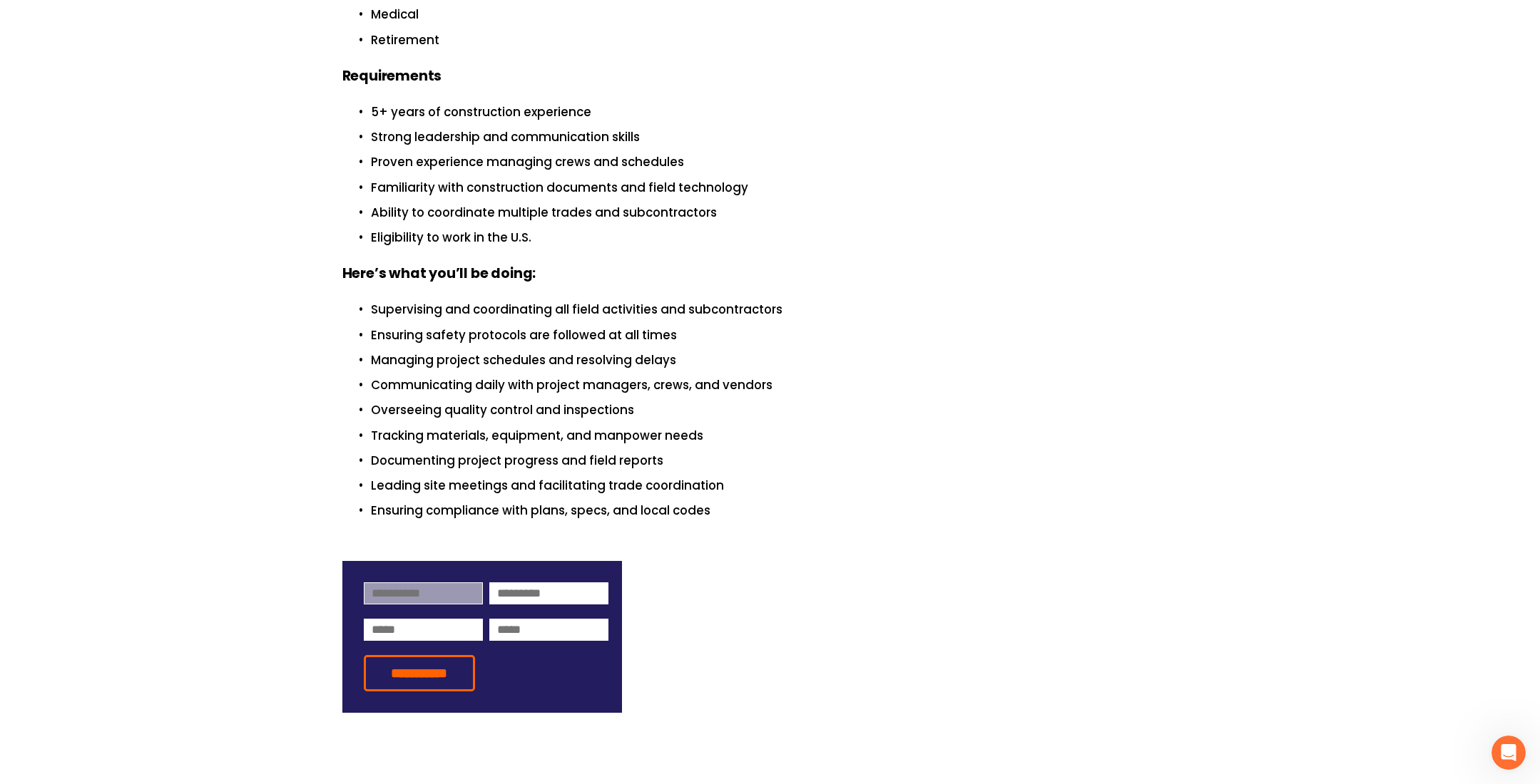 The width and height of the screenshot is (1540, 784). Describe the element at coordinates (784, 213) in the screenshot. I see `p: Ability to coordinate multiple trades and subcontractors` at that location.